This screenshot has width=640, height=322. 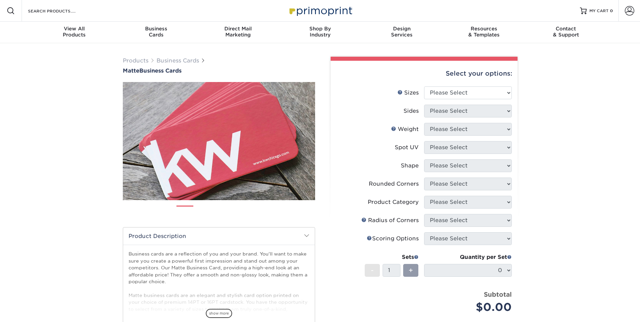 What do you see at coordinates (60, 11) in the screenshot?
I see `input: SEARCH PRODUCTS.....` at bounding box center [60, 11].